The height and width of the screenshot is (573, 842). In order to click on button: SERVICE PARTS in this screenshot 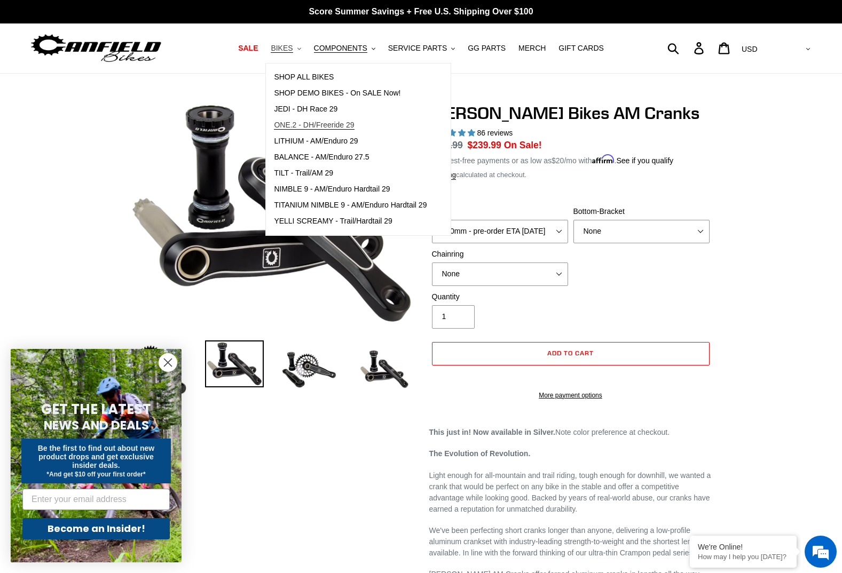, I will do `click(421, 48)`.